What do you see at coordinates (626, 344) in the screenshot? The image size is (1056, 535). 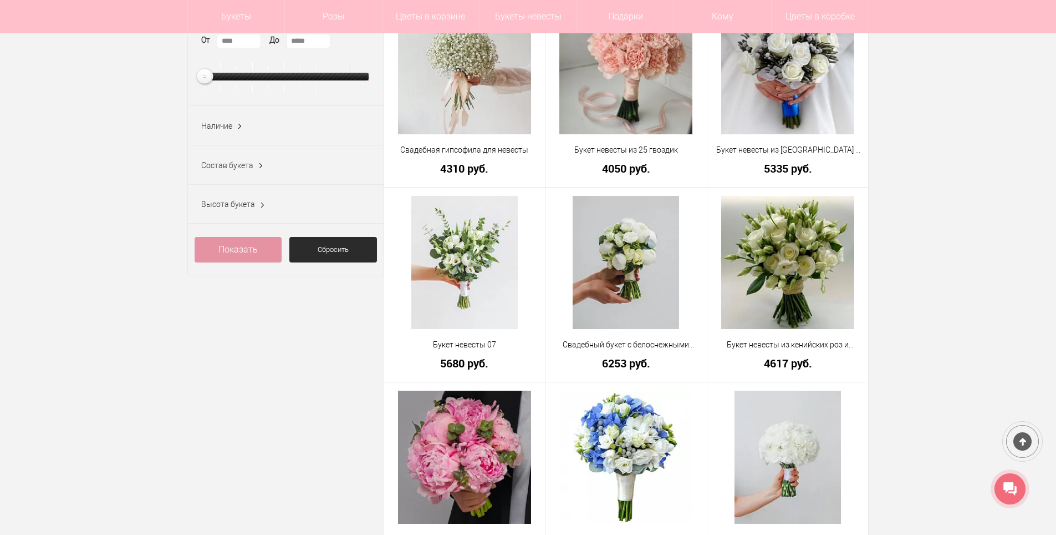 I see `span: Свадебный букет с белоснежными пионами` at bounding box center [626, 344].